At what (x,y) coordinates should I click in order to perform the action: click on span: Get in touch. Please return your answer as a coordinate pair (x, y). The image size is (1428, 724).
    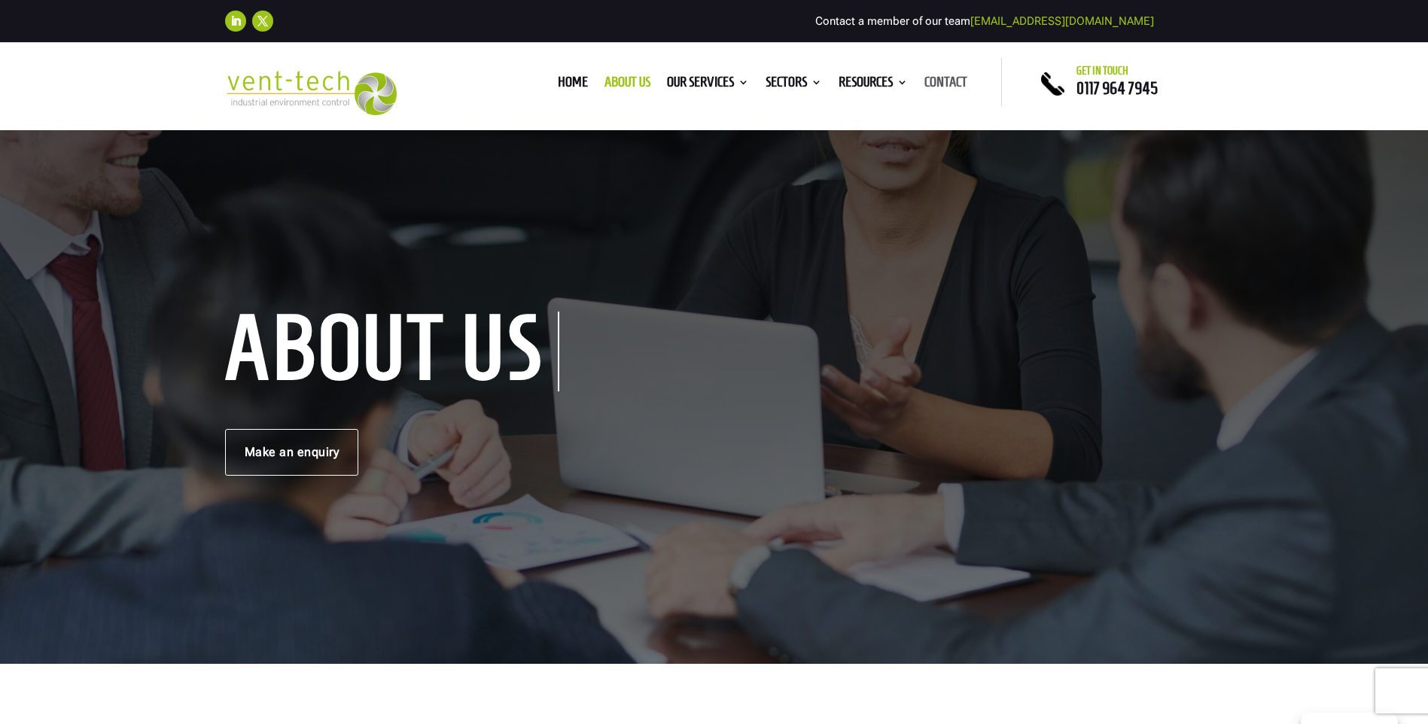
    Looking at the image, I should click on (1102, 71).